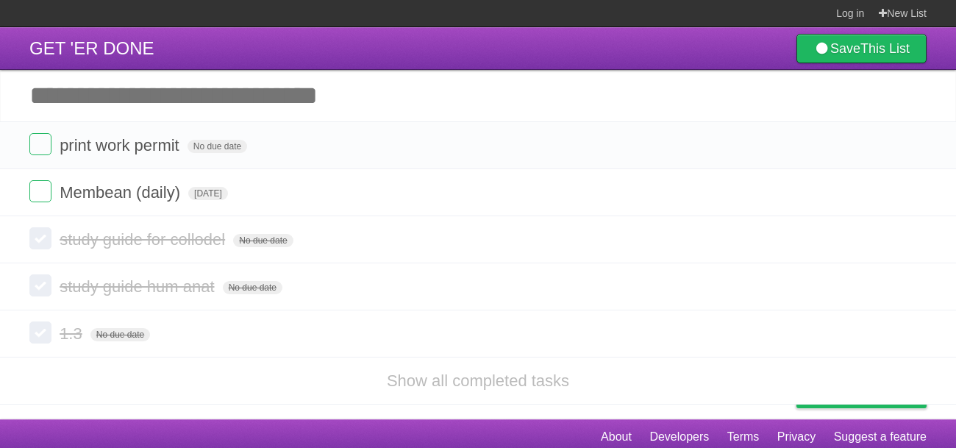 This screenshot has height=448, width=956. Describe the element at coordinates (884, 49) in the screenshot. I see `b: This List` at that location.